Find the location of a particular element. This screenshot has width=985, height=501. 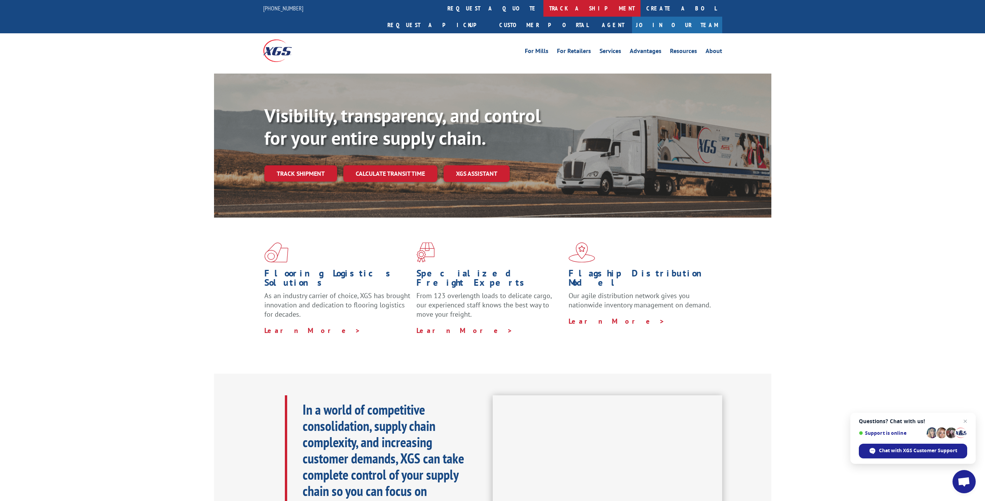

a: Request a pickup is located at coordinates (437, 25).